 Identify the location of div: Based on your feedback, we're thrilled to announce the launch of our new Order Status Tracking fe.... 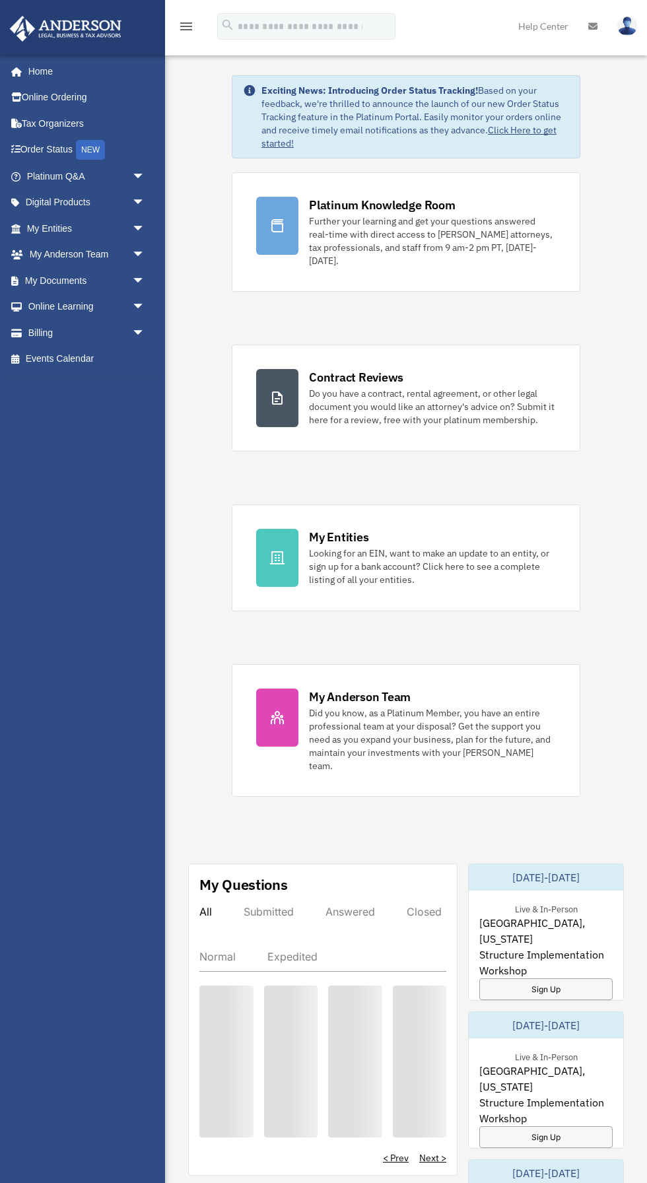
(415, 117).